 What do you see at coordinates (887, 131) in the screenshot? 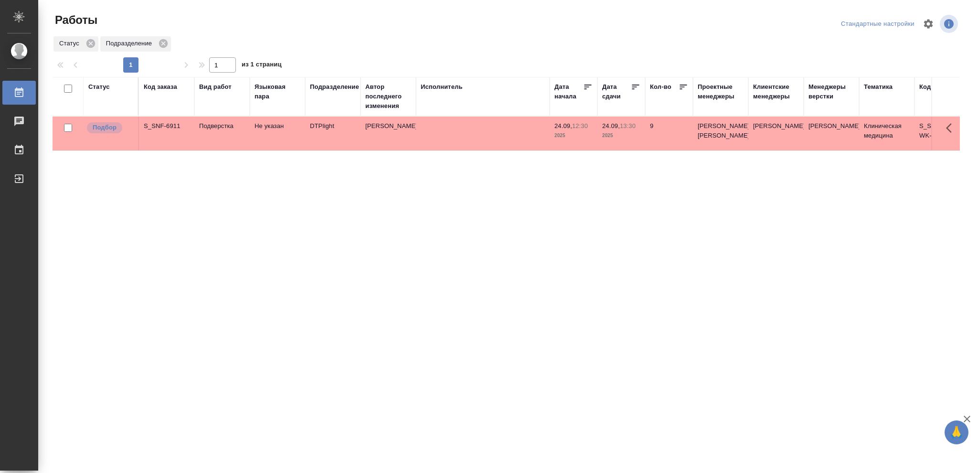
I see `p: Клиническая медицина` at bounding box center [887, 131].